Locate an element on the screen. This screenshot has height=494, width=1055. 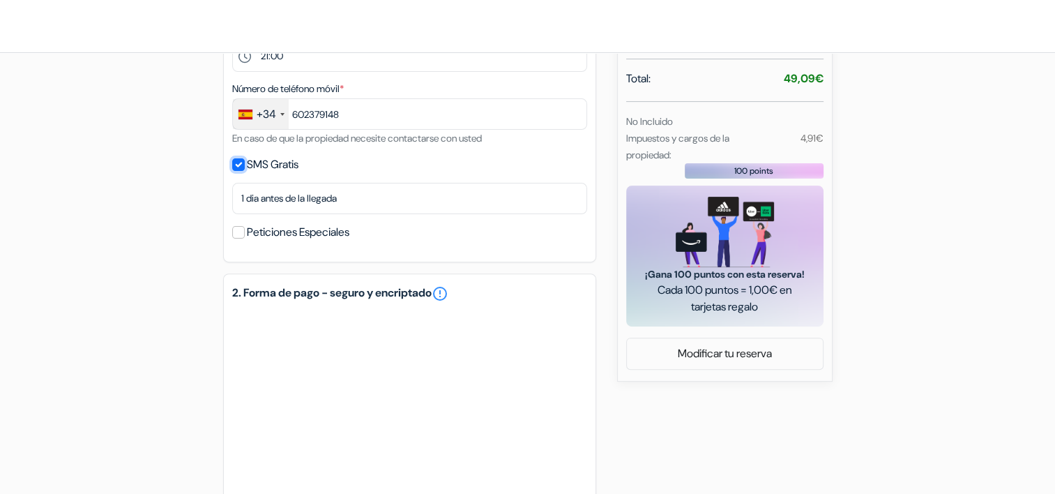
a: Modificar tu reserva is located at coordinates (725, 354).